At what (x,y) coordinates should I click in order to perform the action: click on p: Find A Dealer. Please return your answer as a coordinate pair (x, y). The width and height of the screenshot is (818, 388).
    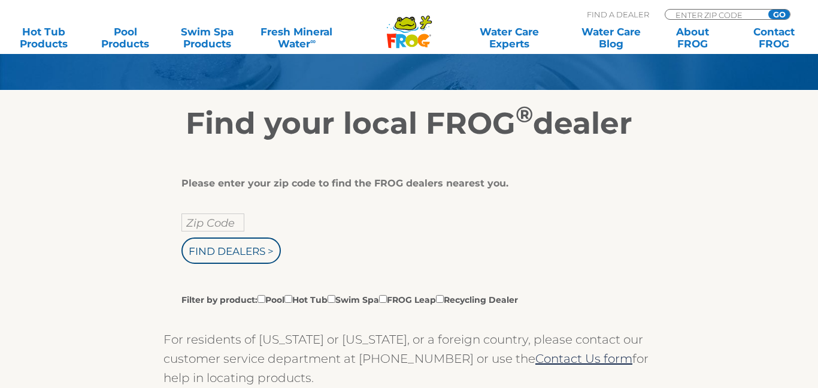
    Looking at the image, I should click on (618, 14).